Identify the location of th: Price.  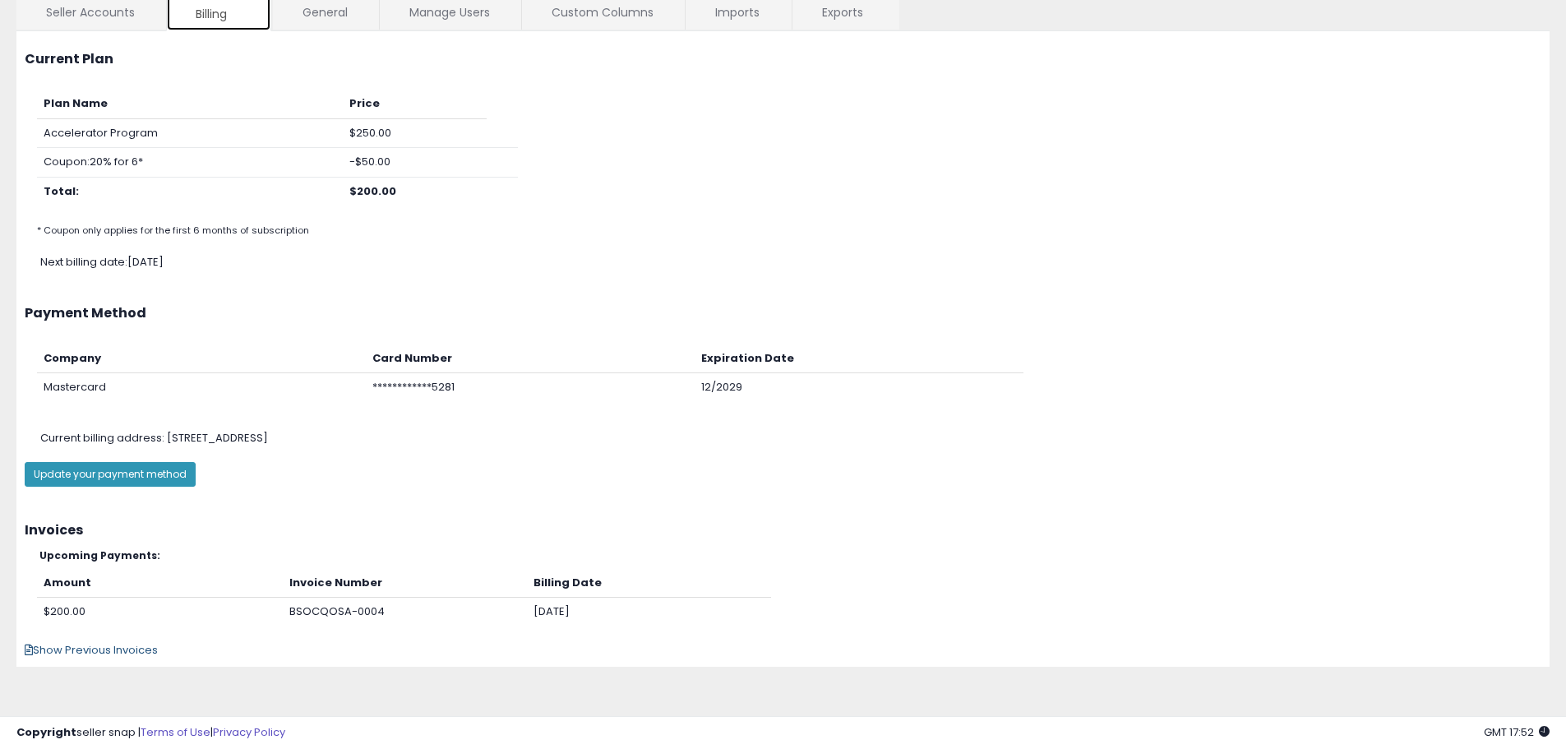
(414, 104).